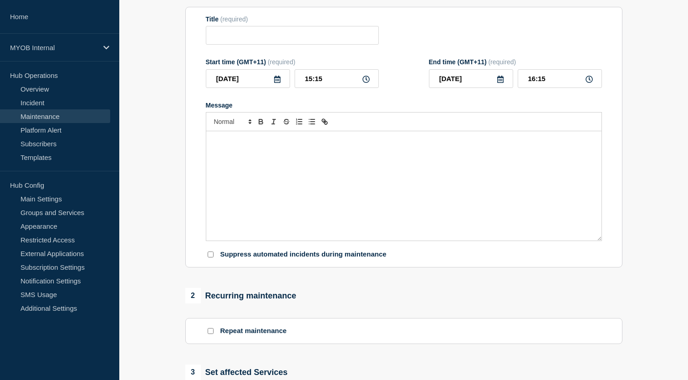  I want to click on span: 2, so click(193, 295).